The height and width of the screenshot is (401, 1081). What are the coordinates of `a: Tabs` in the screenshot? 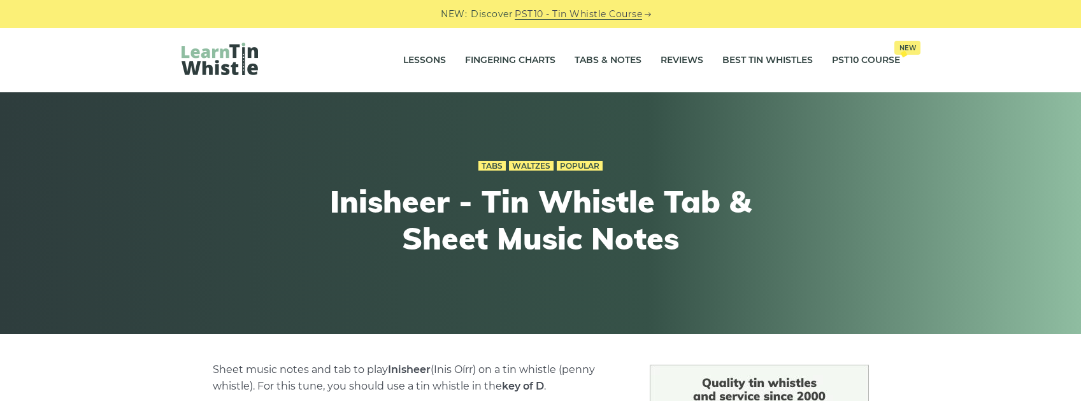 It's located at (492, 166).